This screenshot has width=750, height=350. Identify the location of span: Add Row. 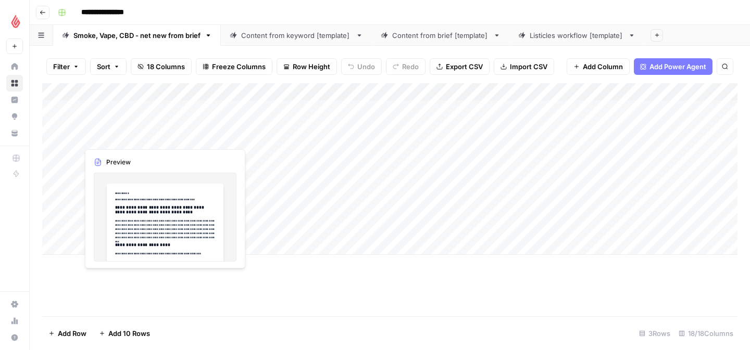
(72, 334).